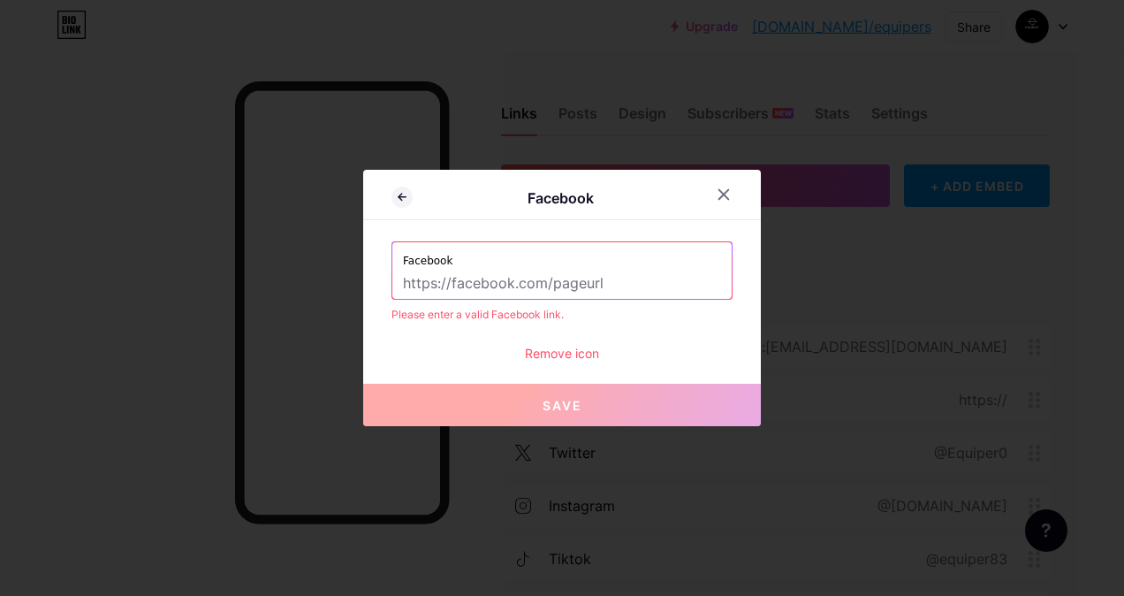 Image resolution: width=1124 pixels, height=596 pixels. What do you see at coordinates (560, 198) in the screenshot?
I see `div: Facebook` at bounding box center [560, 198].